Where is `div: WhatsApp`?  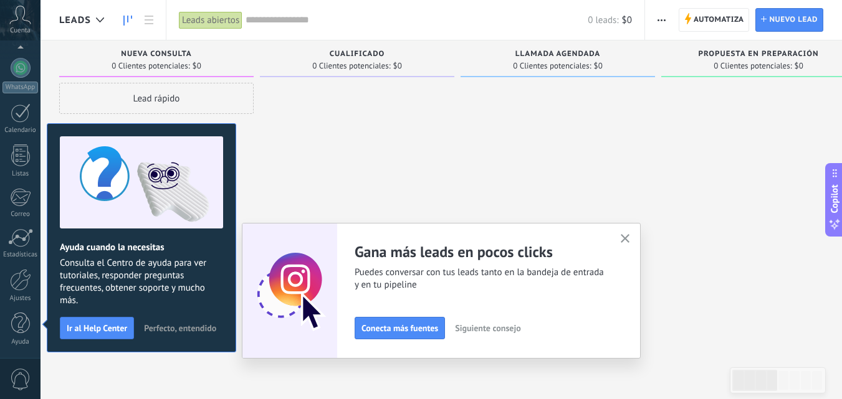
div: WhatsApp is located at coordinates (20, 87).